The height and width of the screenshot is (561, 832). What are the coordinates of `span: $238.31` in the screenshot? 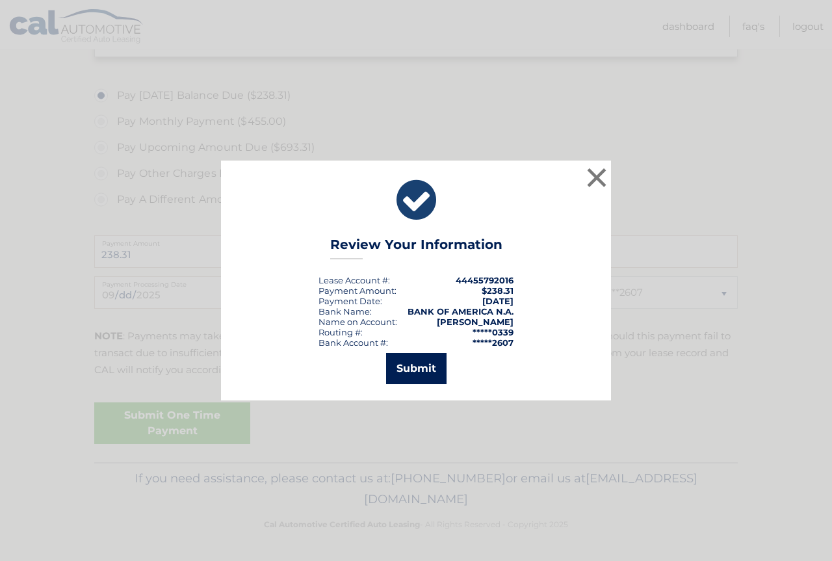 It's located at (497, 290).